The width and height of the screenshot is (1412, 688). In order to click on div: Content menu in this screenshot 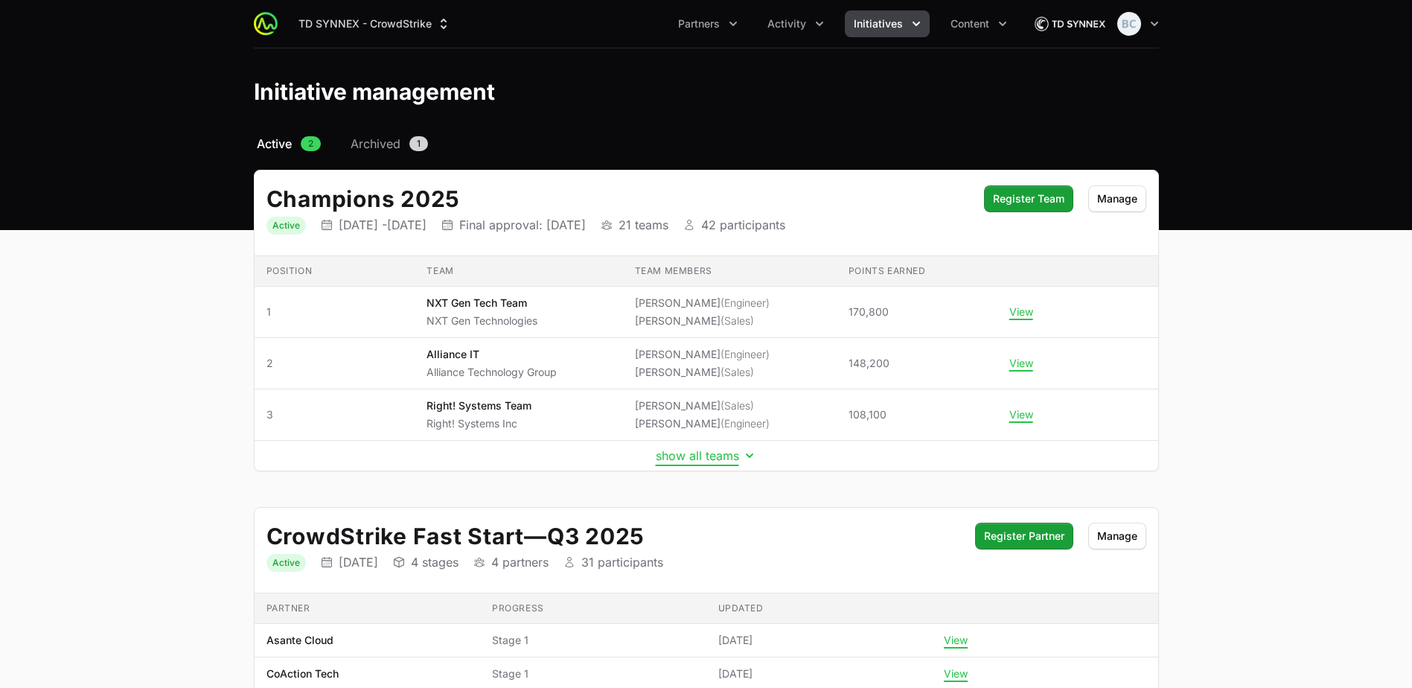, I will do `click(979, 24)`.